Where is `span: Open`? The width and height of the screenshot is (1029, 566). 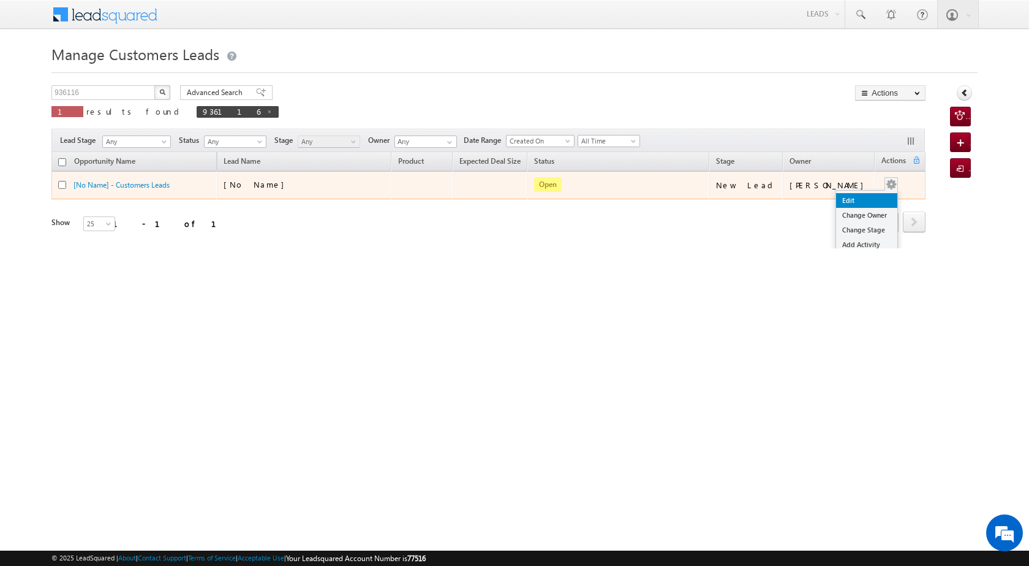 span: Open is located at coordinates (548, 184).